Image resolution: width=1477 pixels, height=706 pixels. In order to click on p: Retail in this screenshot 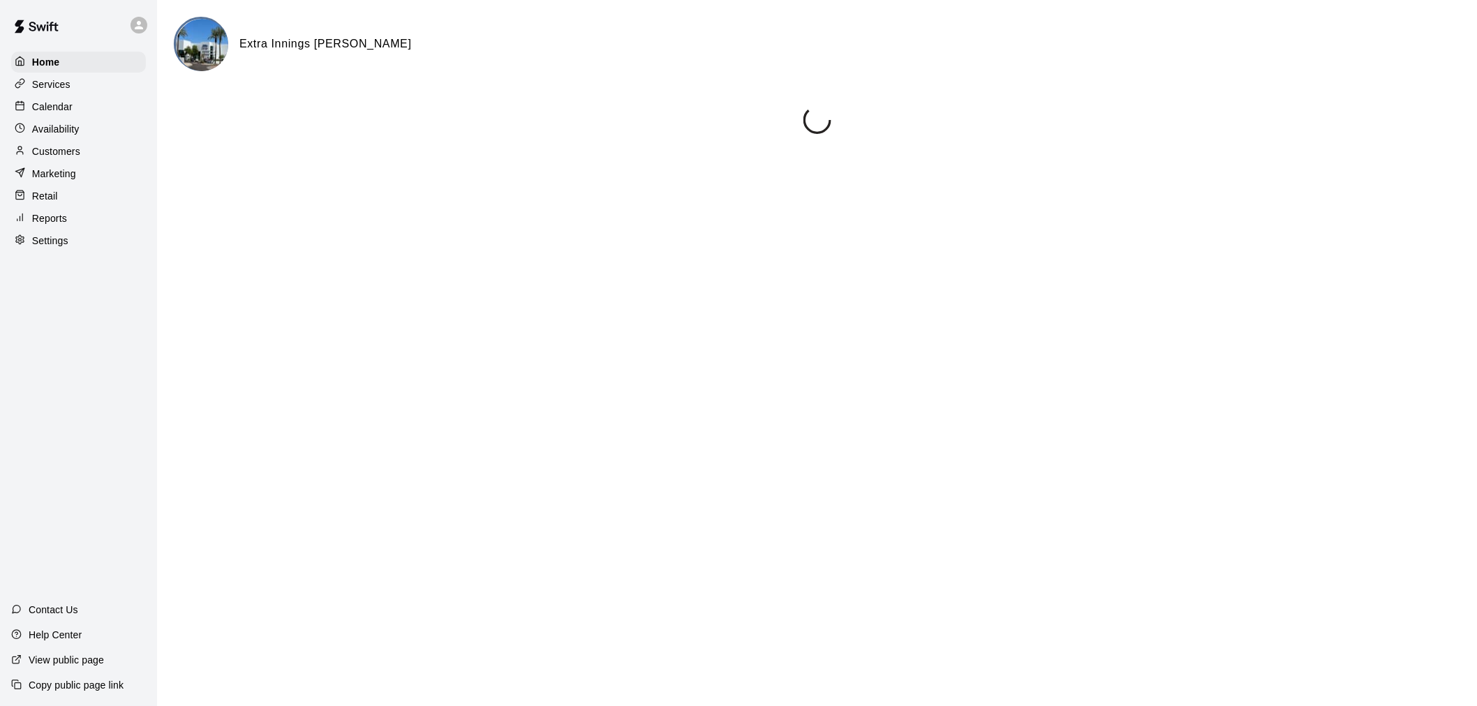, I will do `click(45, 196)`.